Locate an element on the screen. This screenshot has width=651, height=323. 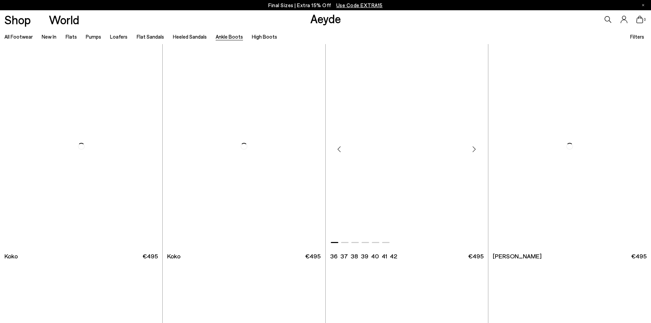
div: Next slide is located at coordinates (474, 149).